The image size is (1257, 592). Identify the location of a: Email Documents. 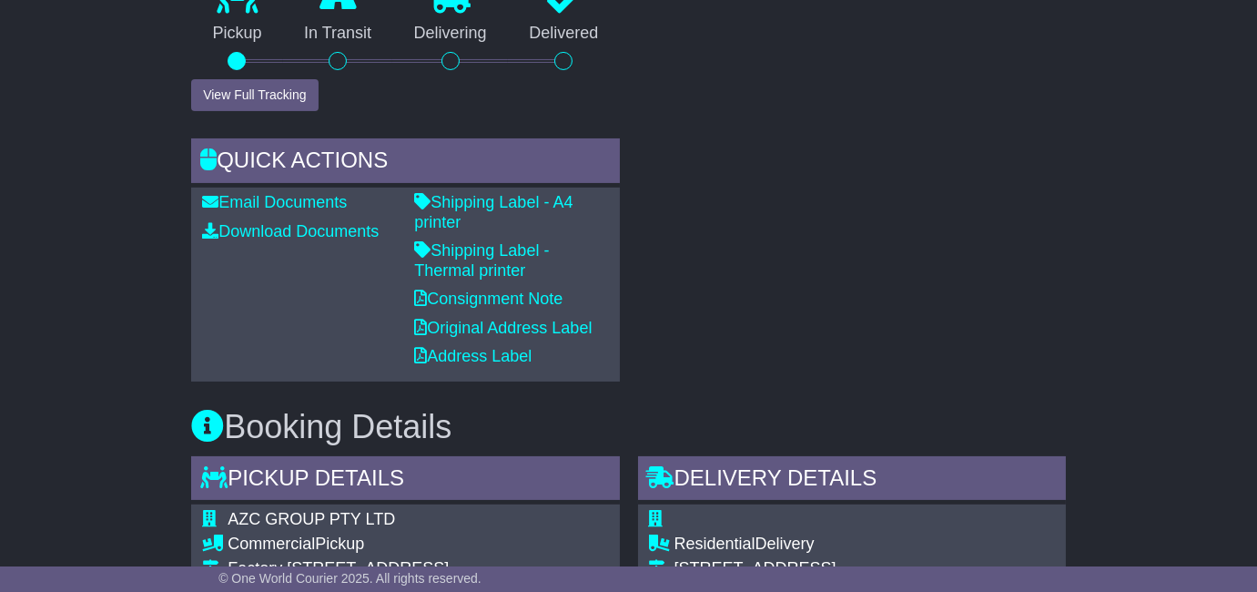
(274, 202).